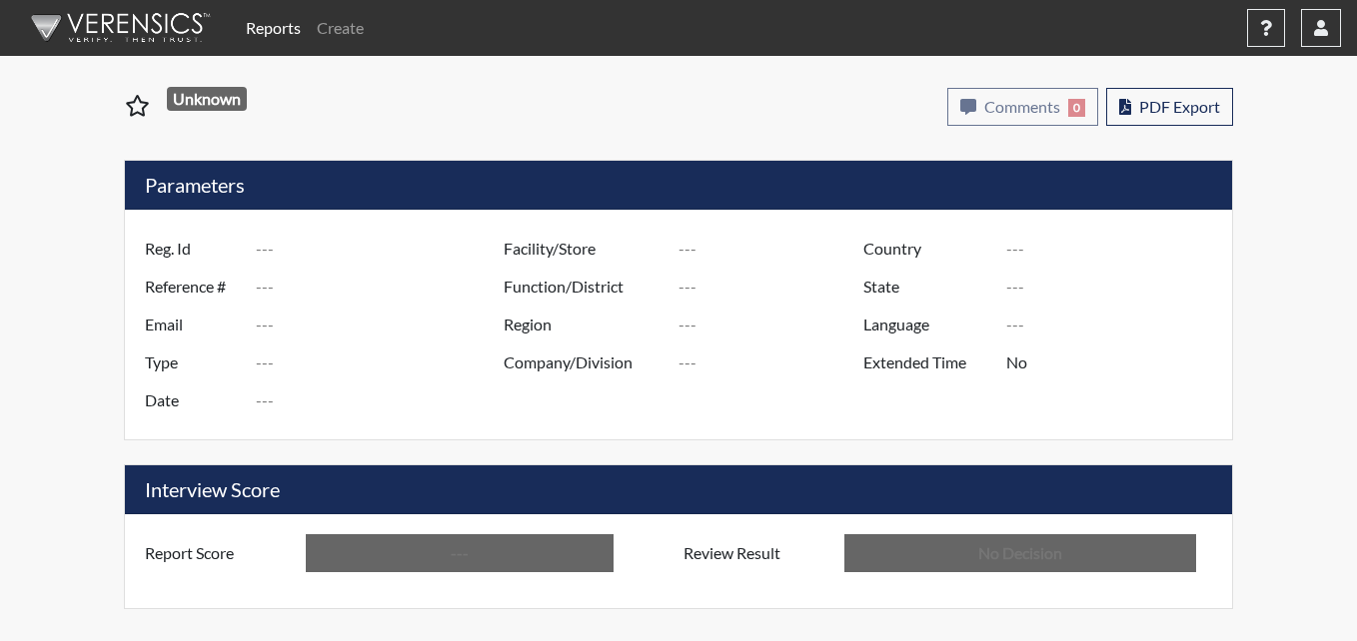  I want to click on label: Extended Time, so click(927, 363).